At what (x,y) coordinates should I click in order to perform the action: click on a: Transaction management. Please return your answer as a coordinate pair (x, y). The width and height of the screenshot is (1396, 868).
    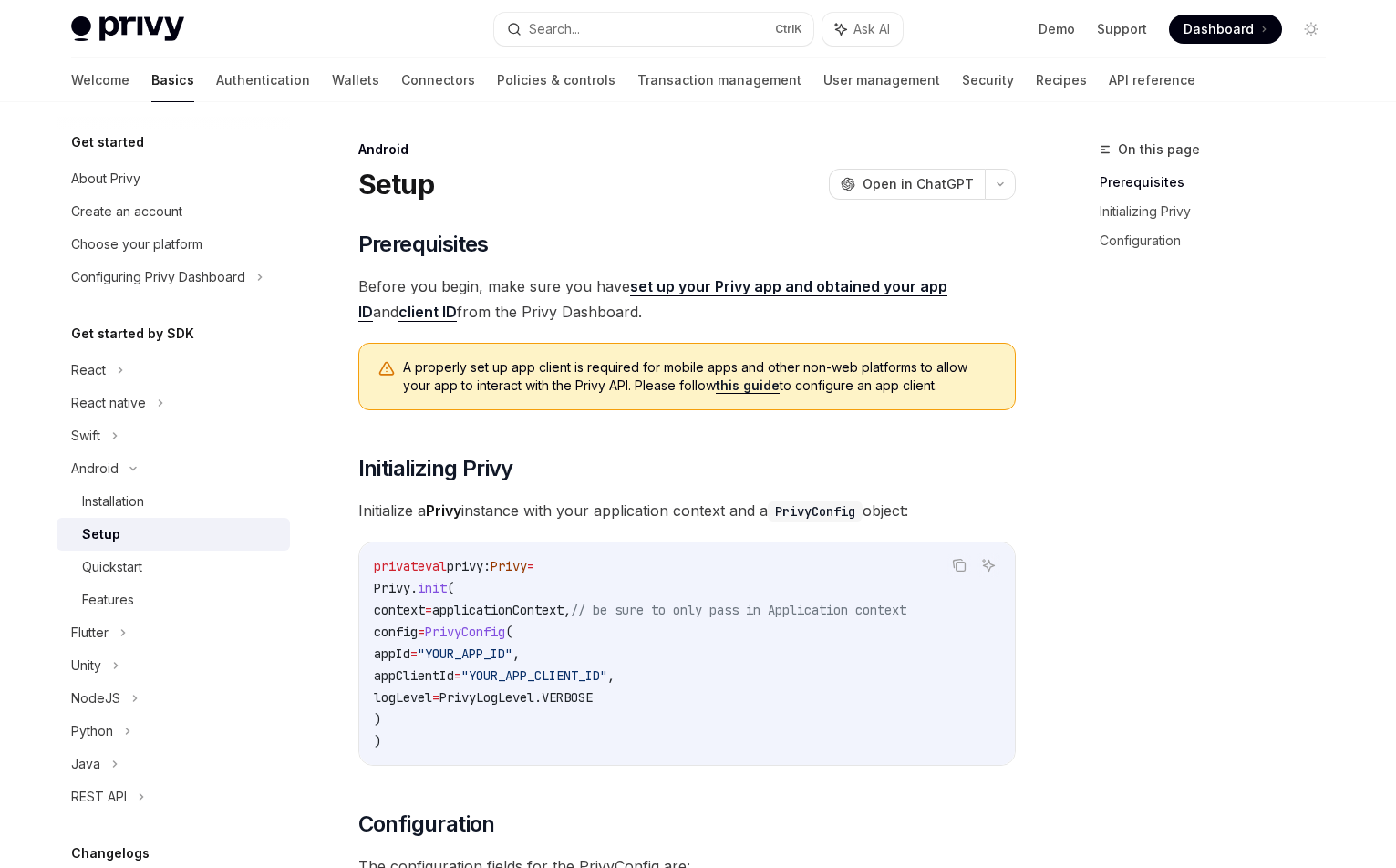
    Looking at the image, I should click on (719, 81).